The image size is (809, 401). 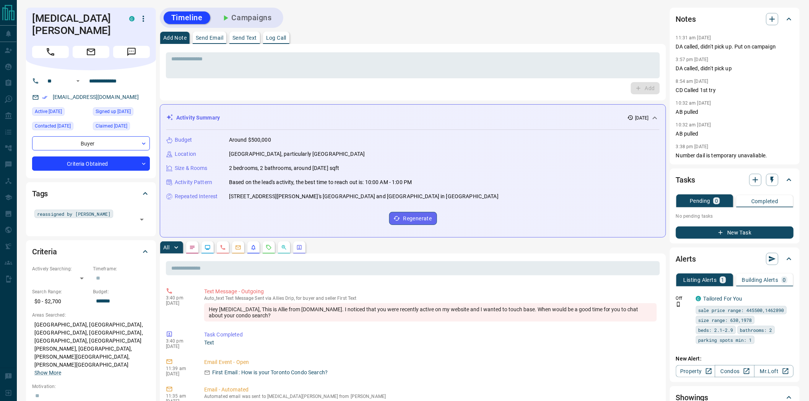 I want to click on p: Add Note, so click(x=175, y=38).